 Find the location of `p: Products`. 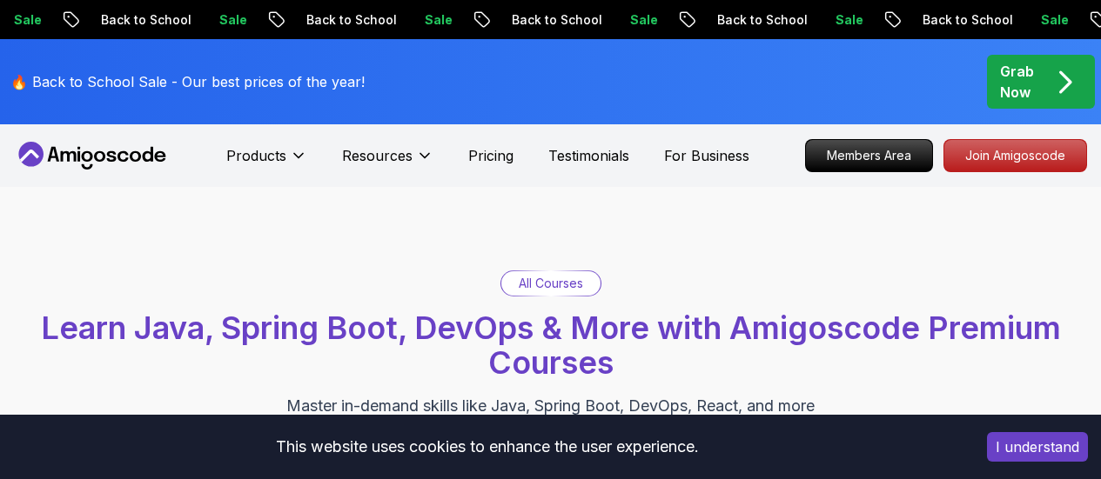

p: Products is located at coordinates (256, 156).